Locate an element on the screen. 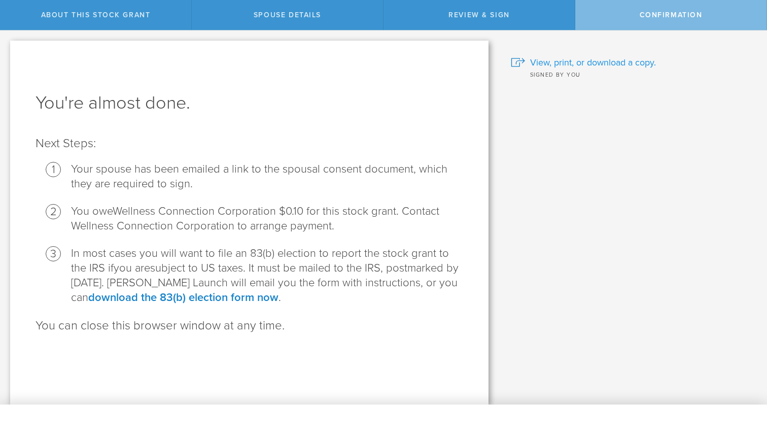 The image size is (767, 435). span: View, print, or download a copy. is located at coordinates (593, 62).